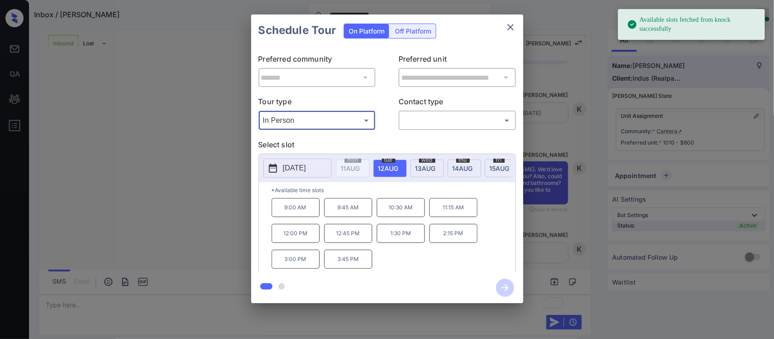  Describe the element at coordinates (510, 27) in the screenshot. I see `button: close` at that location.